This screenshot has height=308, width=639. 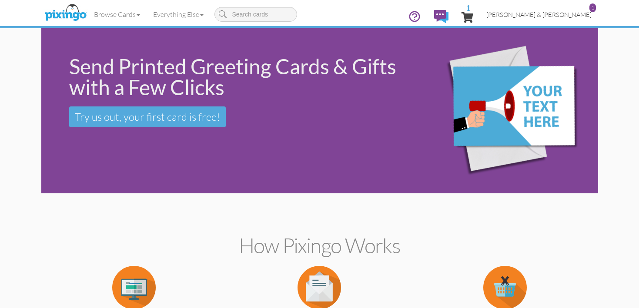 I want to click on div: 1, so click(x=593, y=8).